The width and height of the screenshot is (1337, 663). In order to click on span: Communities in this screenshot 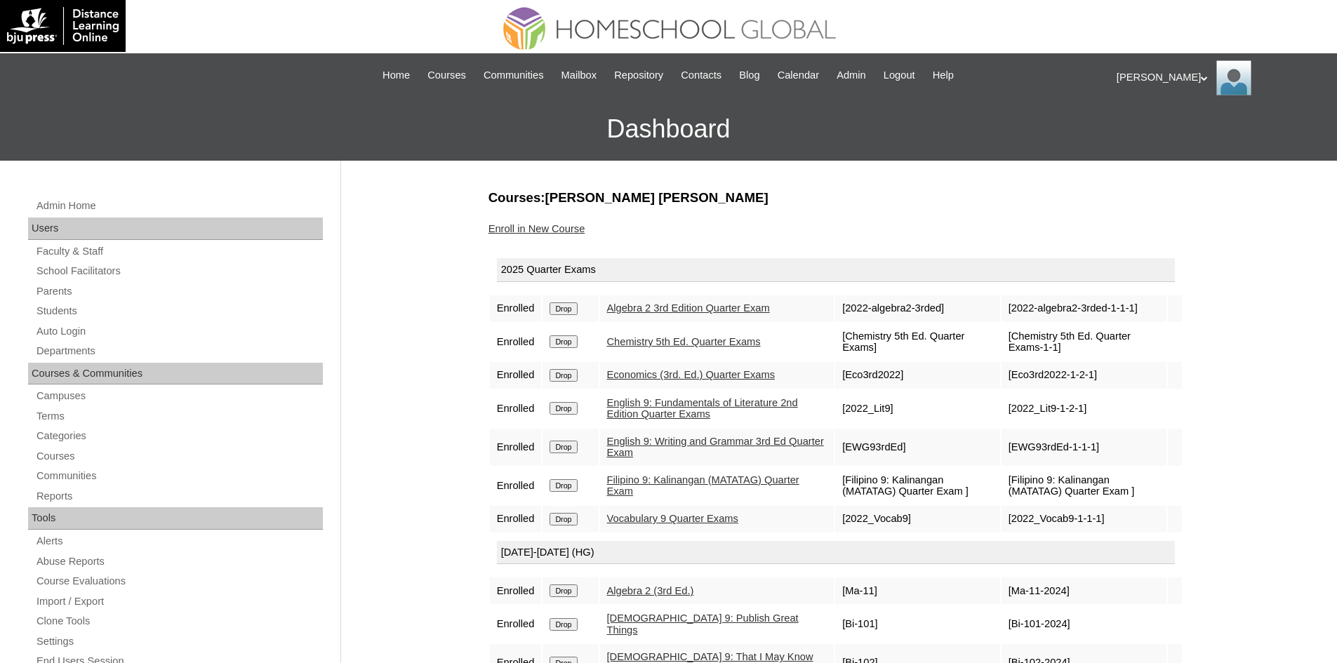, I will do `click(514, 75)`.